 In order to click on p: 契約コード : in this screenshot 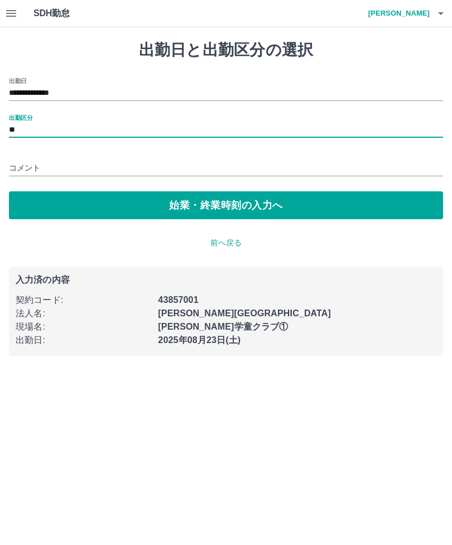, I will do `click(83, 300)`.